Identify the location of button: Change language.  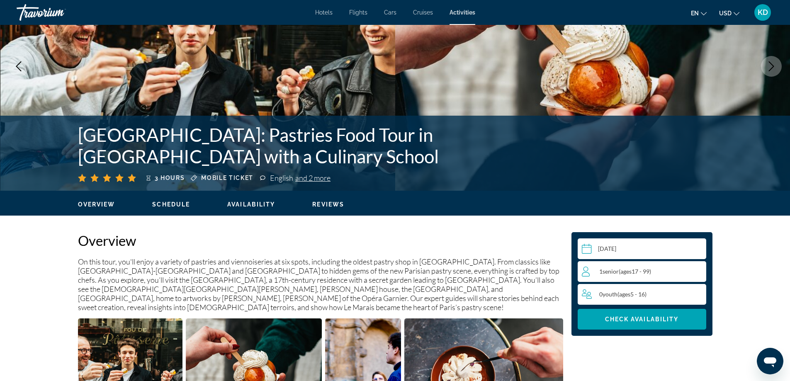
(699, 13).